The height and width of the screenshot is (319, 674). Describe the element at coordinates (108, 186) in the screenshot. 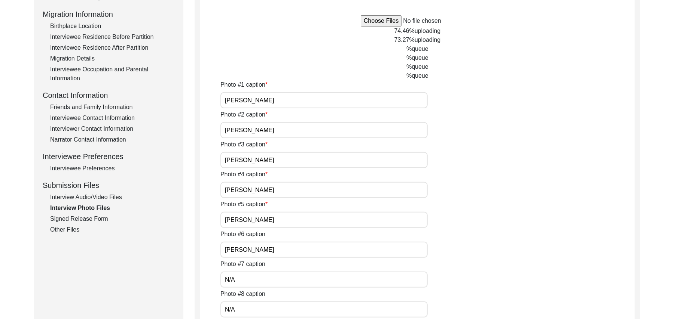

I see `div: Submission Files` at that location.